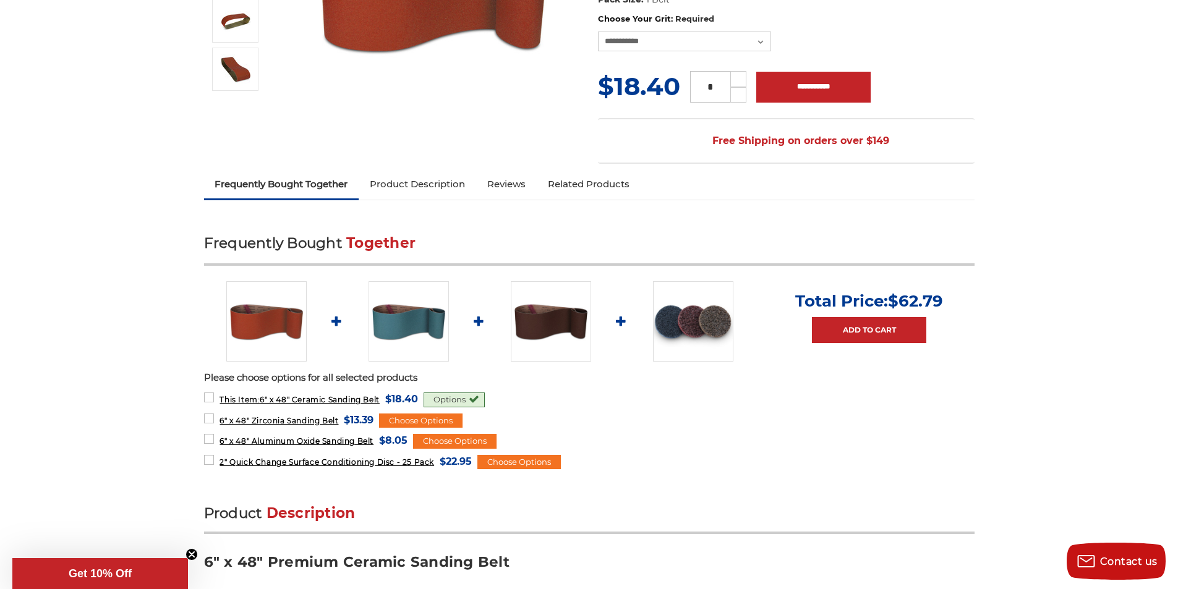 The height and width of the screenshot is (589, 1178). I want to click on img: 6" x 48" Sanding Belt - Cer, so click(236, 69).